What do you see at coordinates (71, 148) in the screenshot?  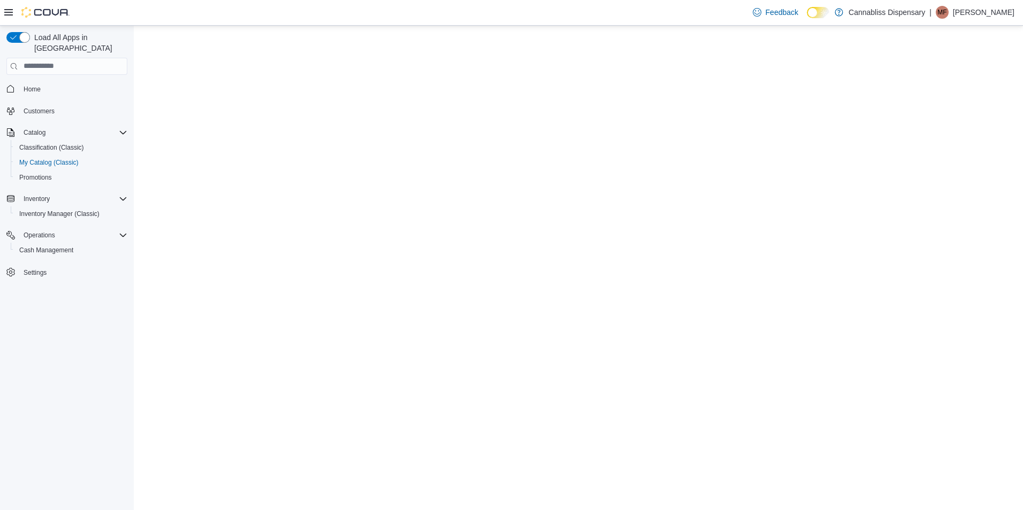 I see `button: Classification (Classic)` at bounding box center [71, 148].